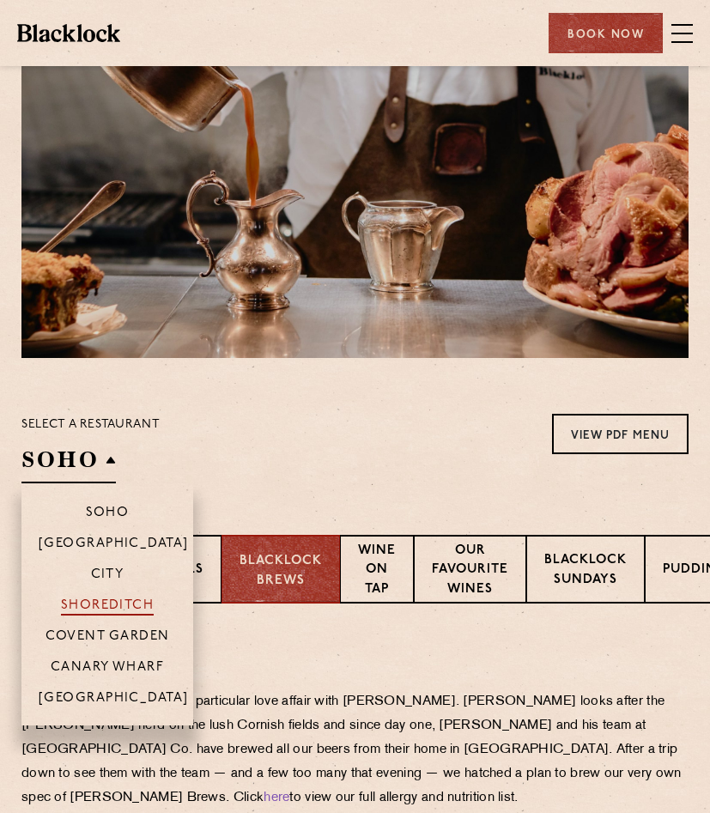 The width and height of the screenshot is (710, 813). What do you see at coordinates (107, 576) in the screenshot?
I see `p: City` at bounding box center [107, 576].